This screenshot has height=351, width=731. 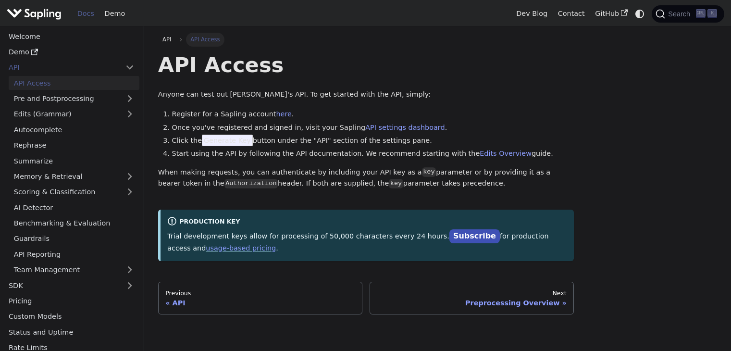 What do you see at coordinates (205, 39) in the screenshot?
I see `span: API Access` at bounding box center [205, 39].